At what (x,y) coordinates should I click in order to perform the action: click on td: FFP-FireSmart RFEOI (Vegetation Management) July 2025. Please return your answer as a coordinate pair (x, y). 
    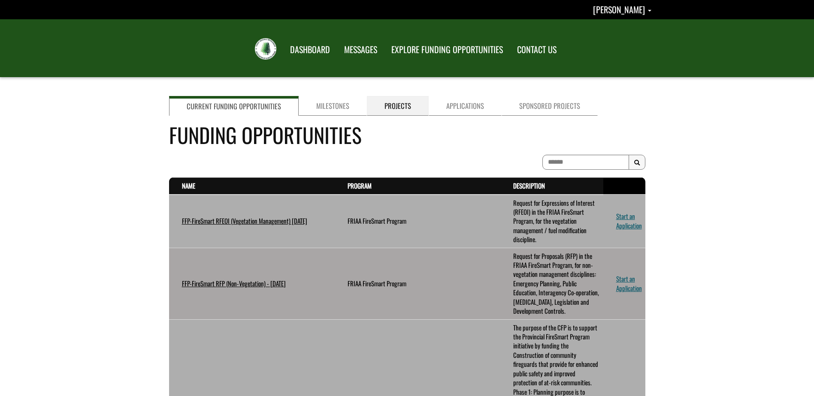
    Looking at the image, I should click on (252, 221).